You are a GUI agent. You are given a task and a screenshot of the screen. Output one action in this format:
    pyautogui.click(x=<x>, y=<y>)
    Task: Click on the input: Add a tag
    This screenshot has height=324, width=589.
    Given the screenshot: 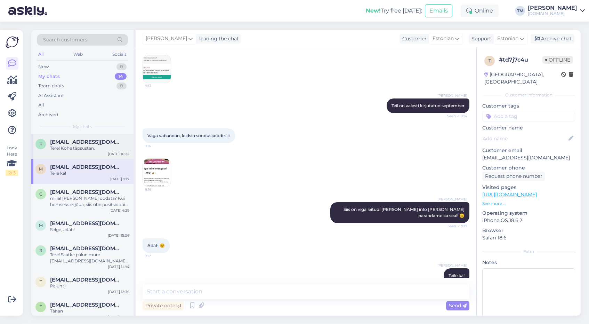 What is the action you would take?
    pyautogui.click(x=529, y=116)
    